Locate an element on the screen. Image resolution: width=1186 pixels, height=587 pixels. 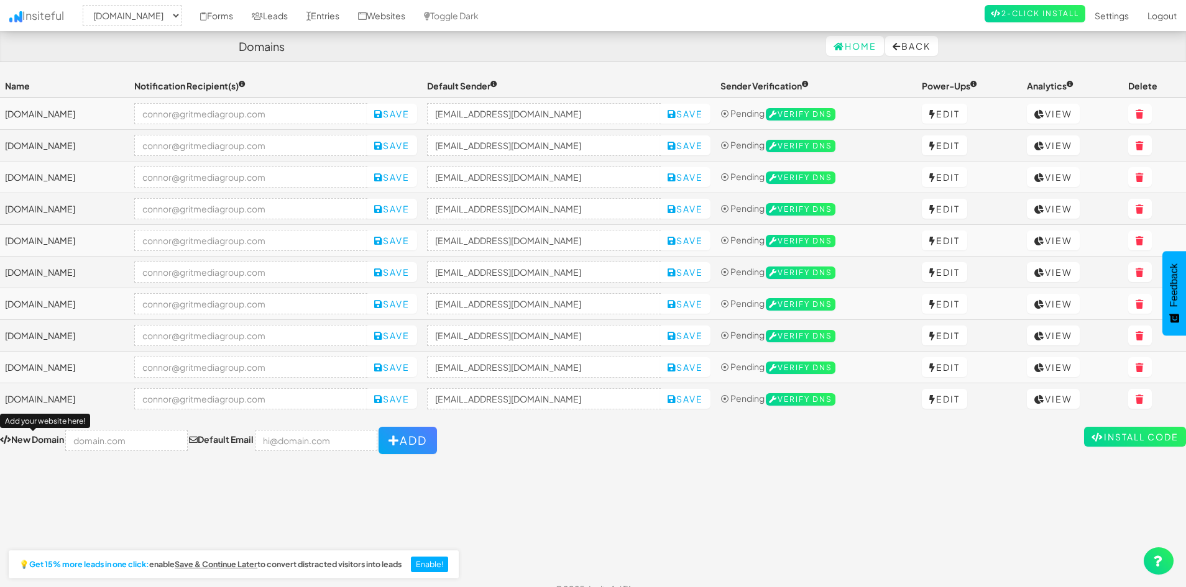
h2: 💡 enable to convert distracted visitors into leads is located at coordinates (210, 565).